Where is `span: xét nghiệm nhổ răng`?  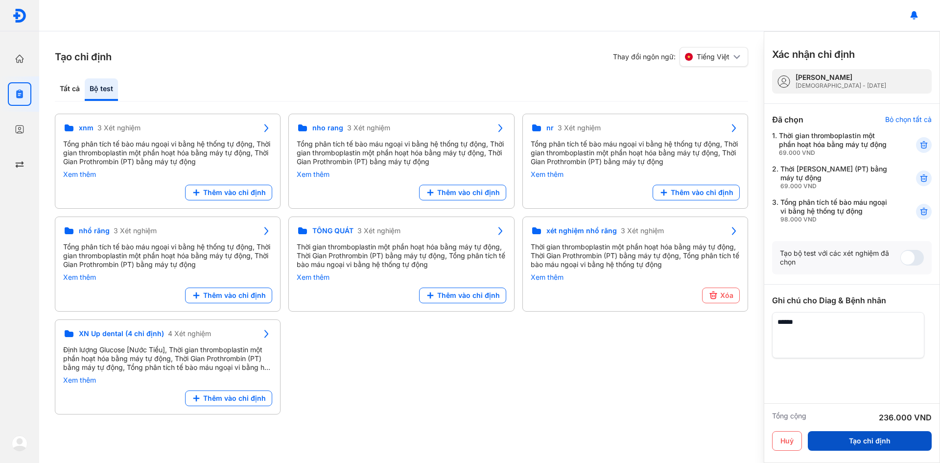 span: xét nghiệm nhổ răng is located at coordinates (582, 231).